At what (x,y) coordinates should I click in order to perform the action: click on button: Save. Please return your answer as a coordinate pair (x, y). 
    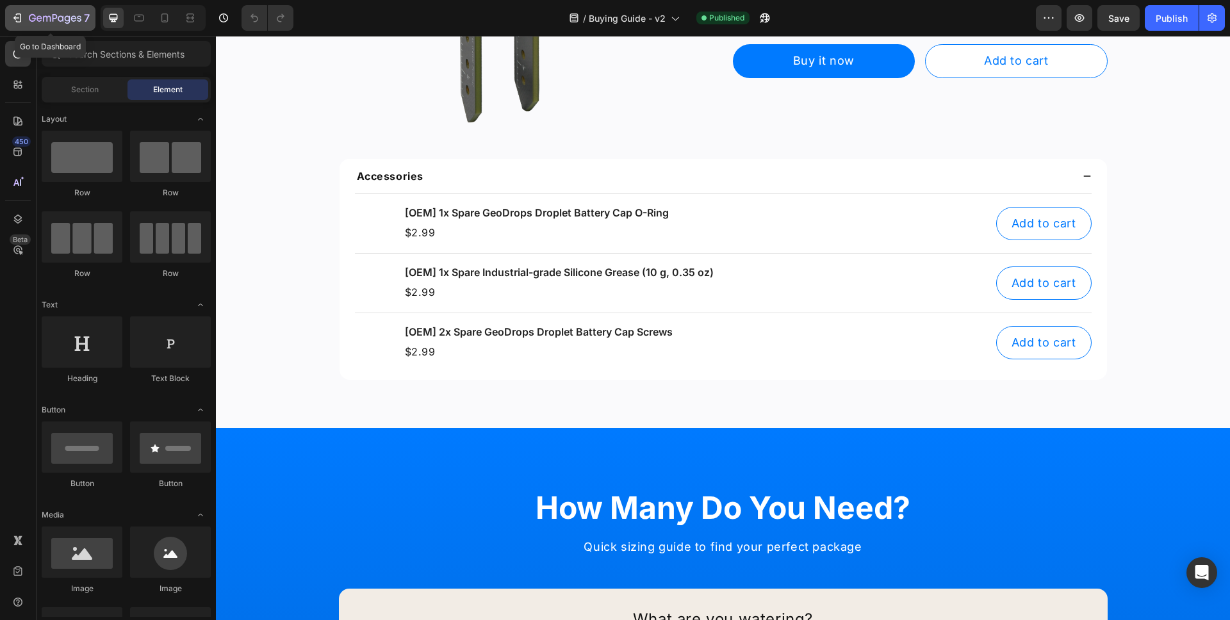
    Looking at the image, I should click on (1119, 18).